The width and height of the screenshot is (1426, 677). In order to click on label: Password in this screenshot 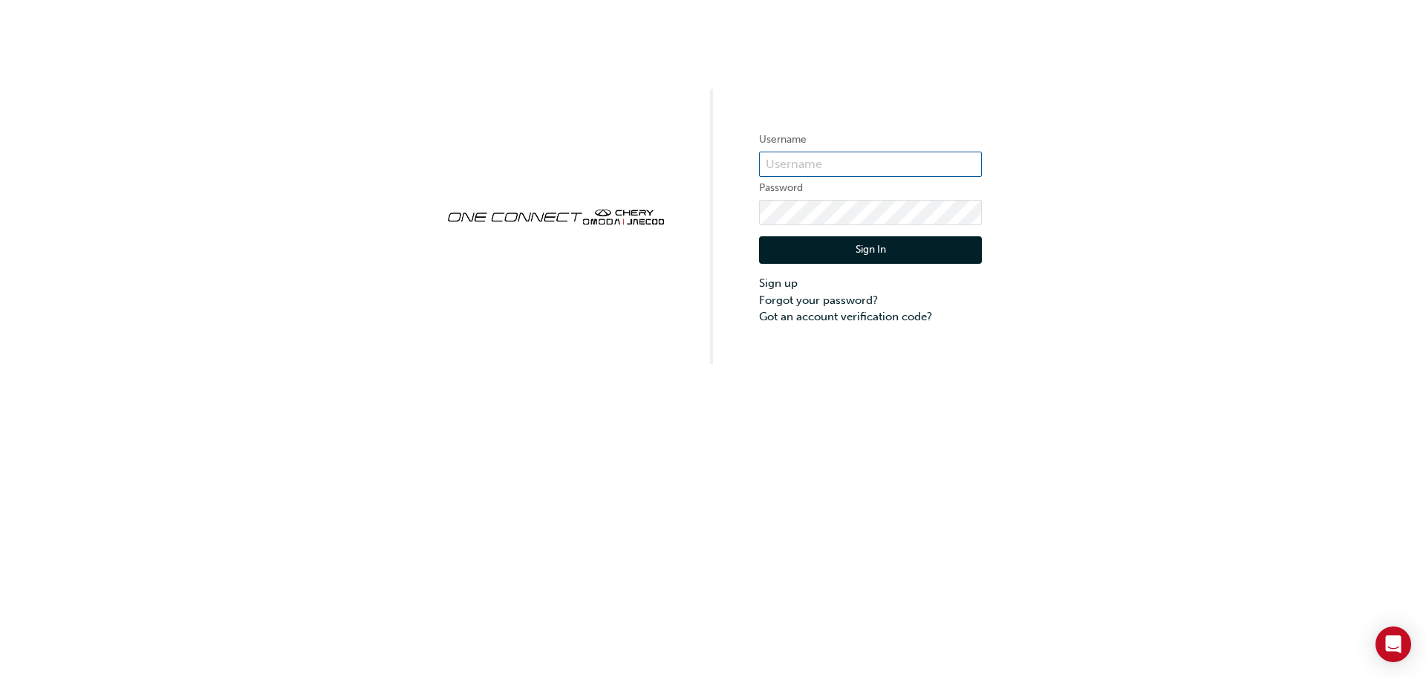, I will do `click(871, 188)`.